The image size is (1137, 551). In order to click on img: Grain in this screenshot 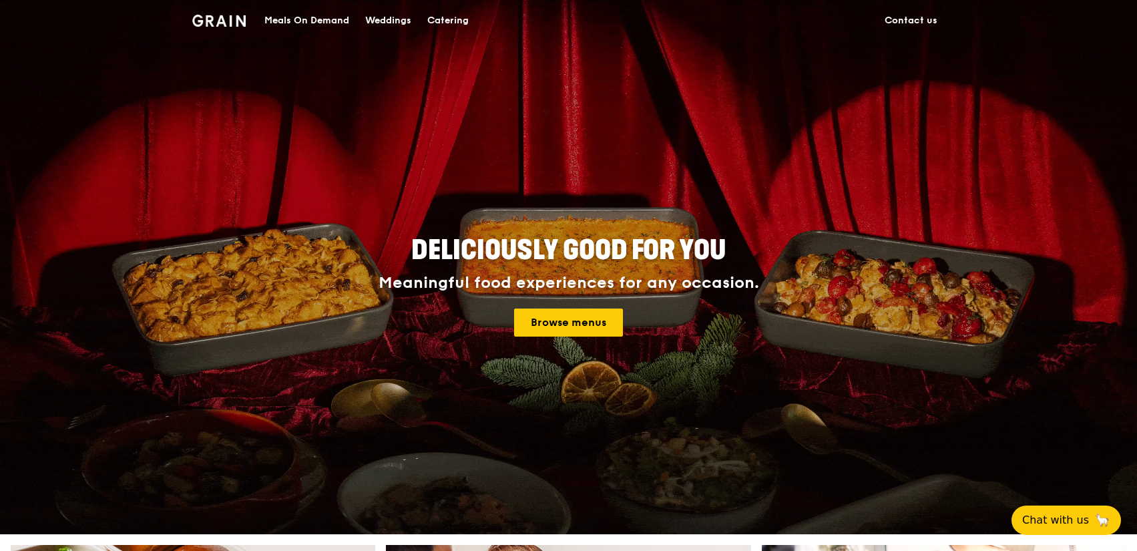, I will do `click(219, 21)`.